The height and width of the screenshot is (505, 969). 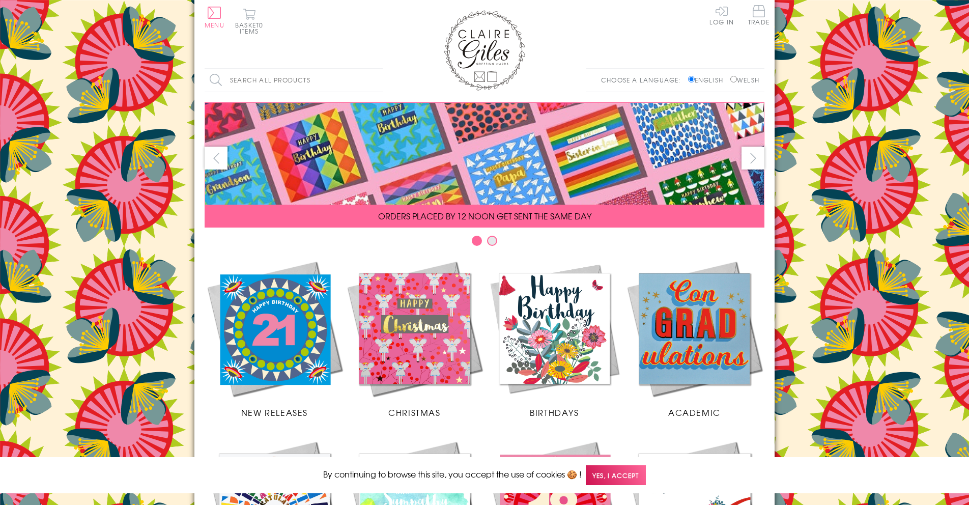 I want to click on span: Menu, so click(x=214, y=25).